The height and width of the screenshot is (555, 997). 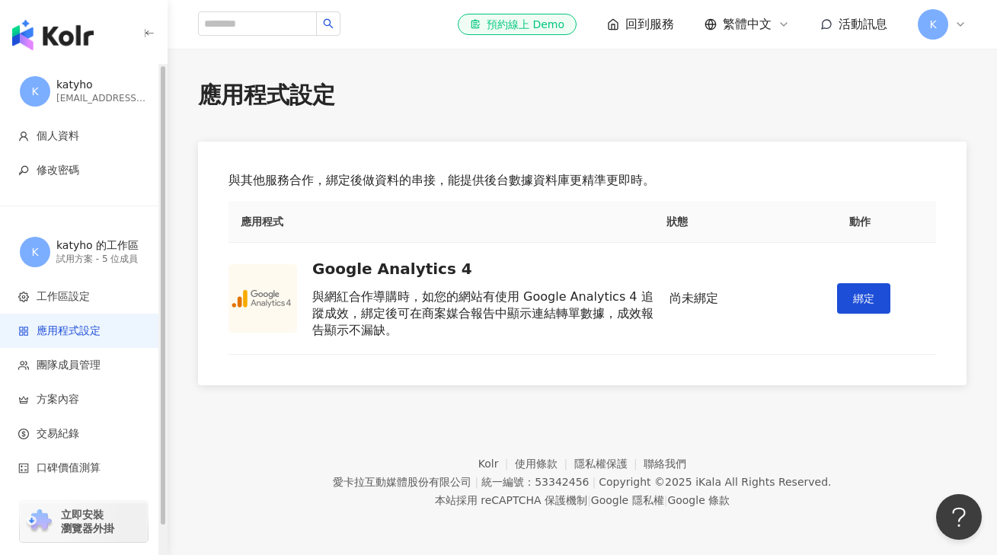 I want to click on img: Google Analytics 4, so click(x=263, y=299).